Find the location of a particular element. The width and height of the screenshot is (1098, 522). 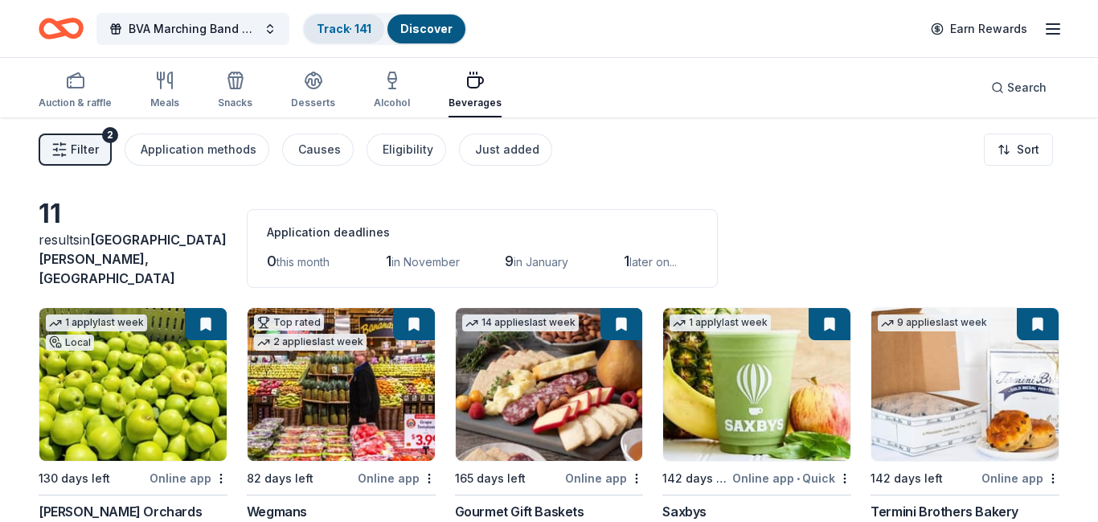

span: Filter is located at coordinates (84, 149).